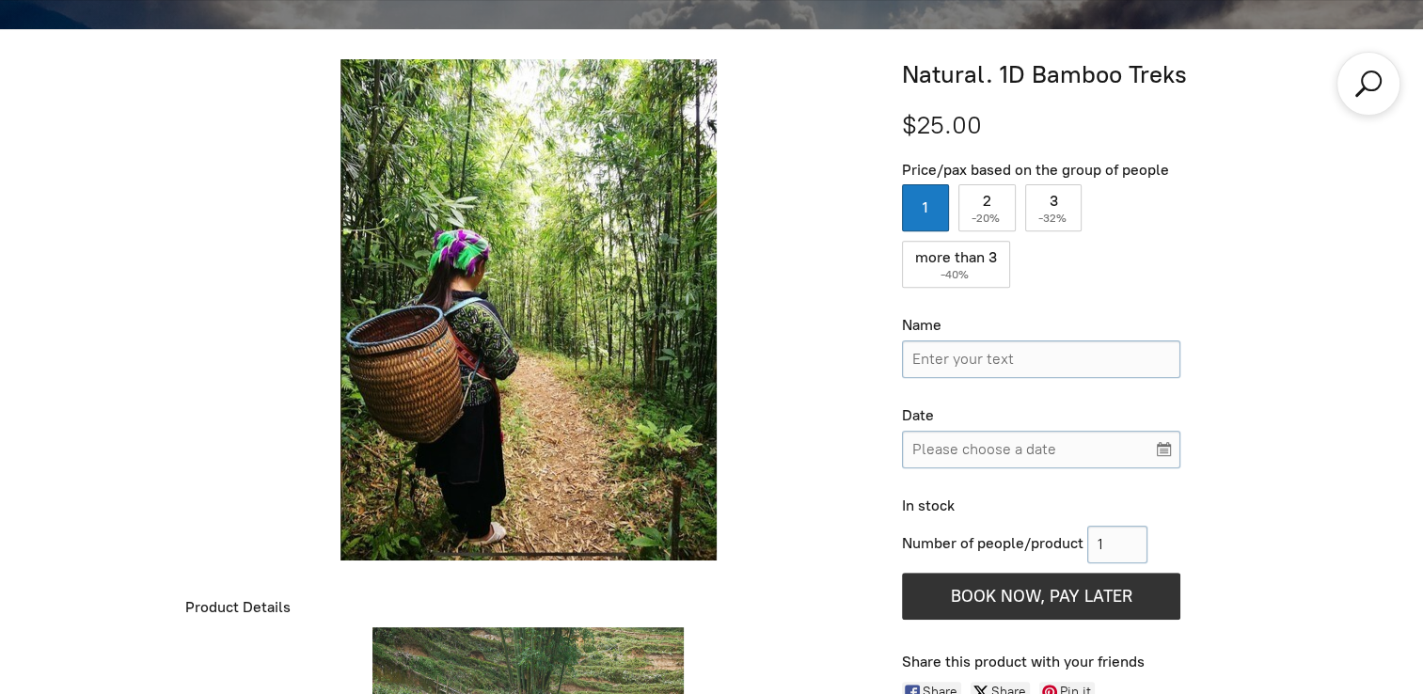  What do you see at coordinates (1041, 359) in the screenshot?
I see `input: Name` at bounding box center [1041, 359].